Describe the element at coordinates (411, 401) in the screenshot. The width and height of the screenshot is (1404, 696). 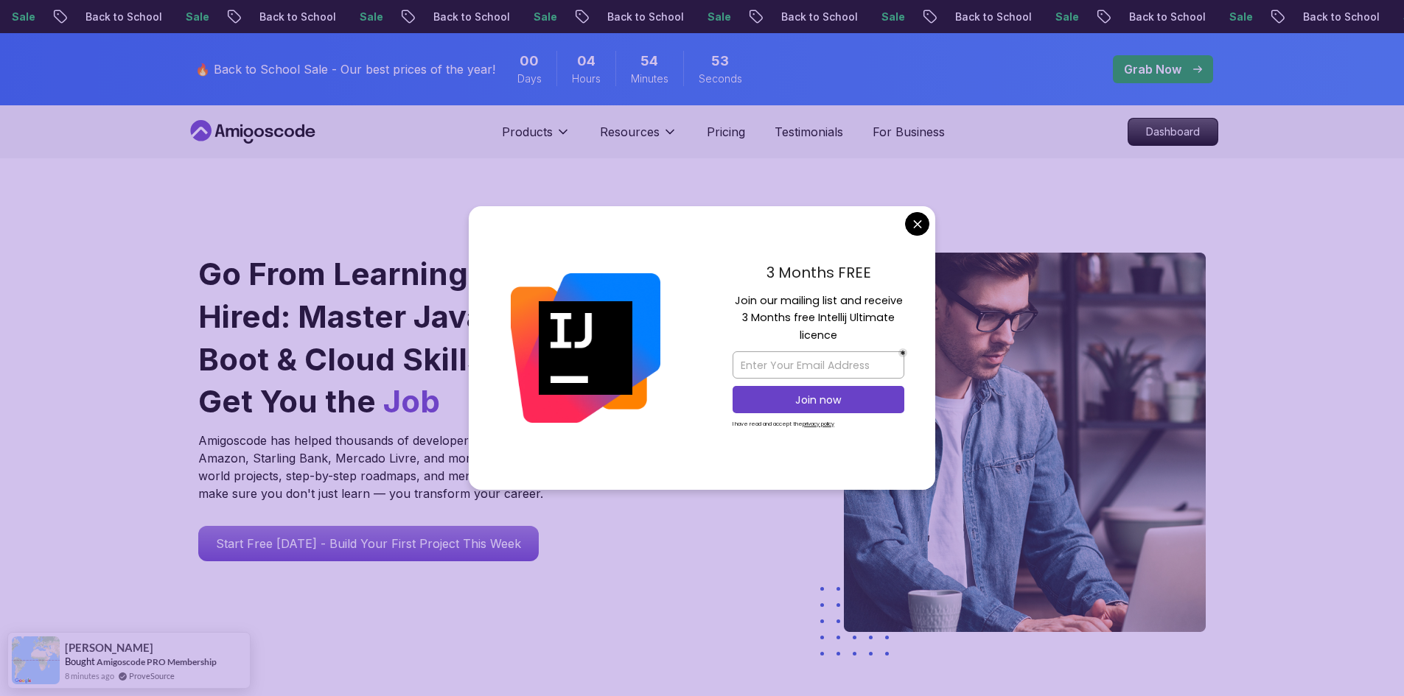
I see `span: Job` at that location.